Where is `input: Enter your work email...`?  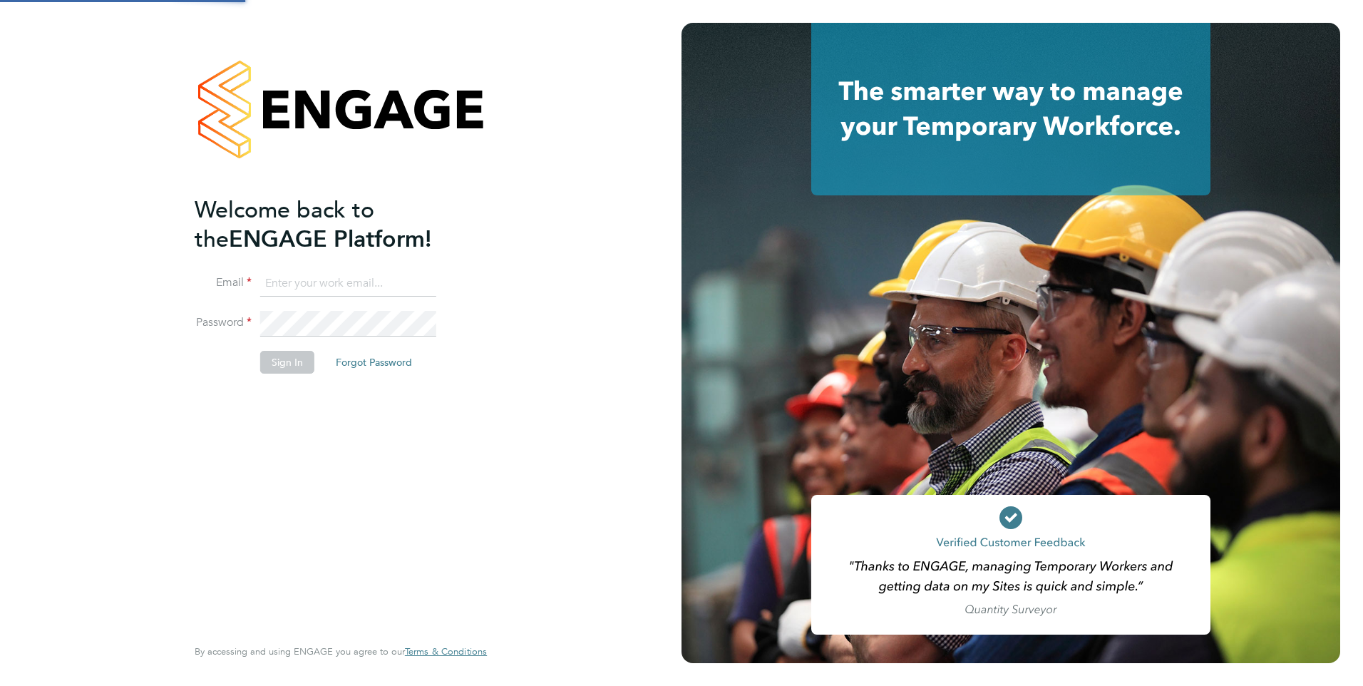
input: Enter your work email... is located at coordinates (348, 284).